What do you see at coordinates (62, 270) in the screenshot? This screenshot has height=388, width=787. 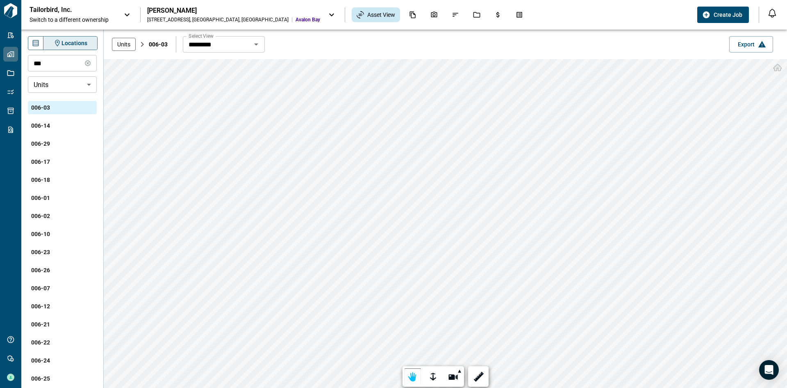 I see `button: 006-26` at bounding box center [62, 270].